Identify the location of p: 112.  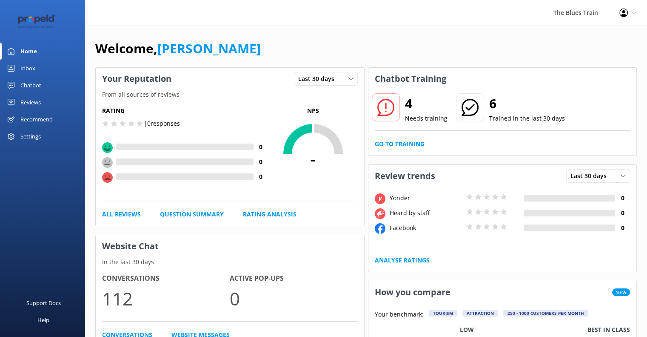
(166, 298).